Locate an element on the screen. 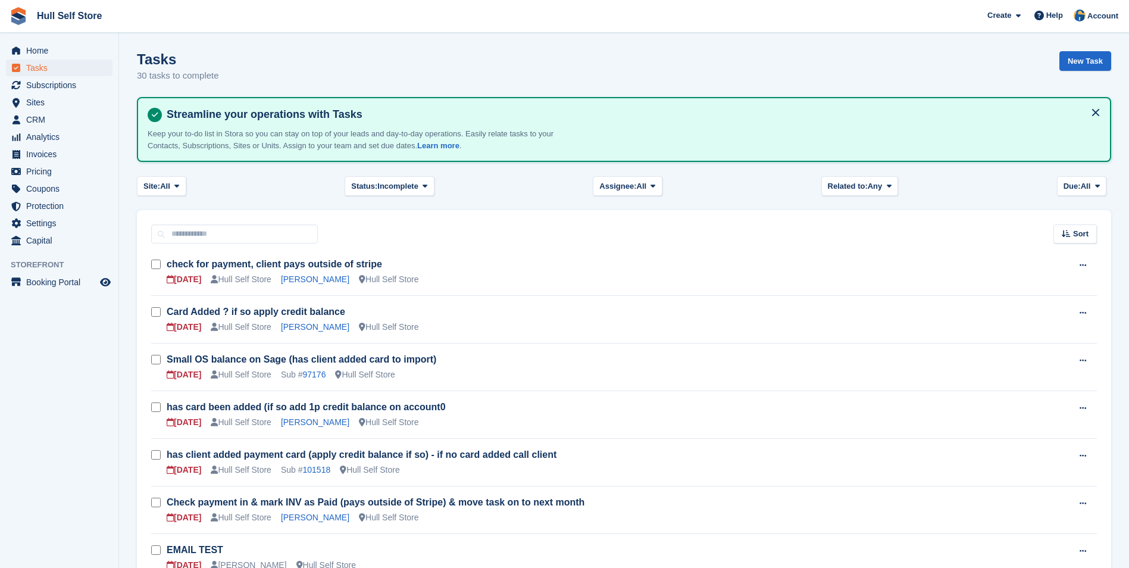  a: Card Added ? if so apply credit balance is located at coordinates (256, 311).